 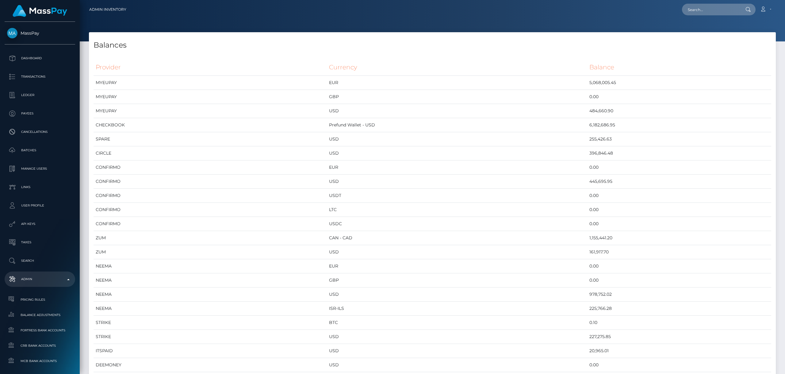 What do you see at coordinates (457, 238) in the screenshot?
I see `td: CAN - CAD` at bounding box center [457, 238].